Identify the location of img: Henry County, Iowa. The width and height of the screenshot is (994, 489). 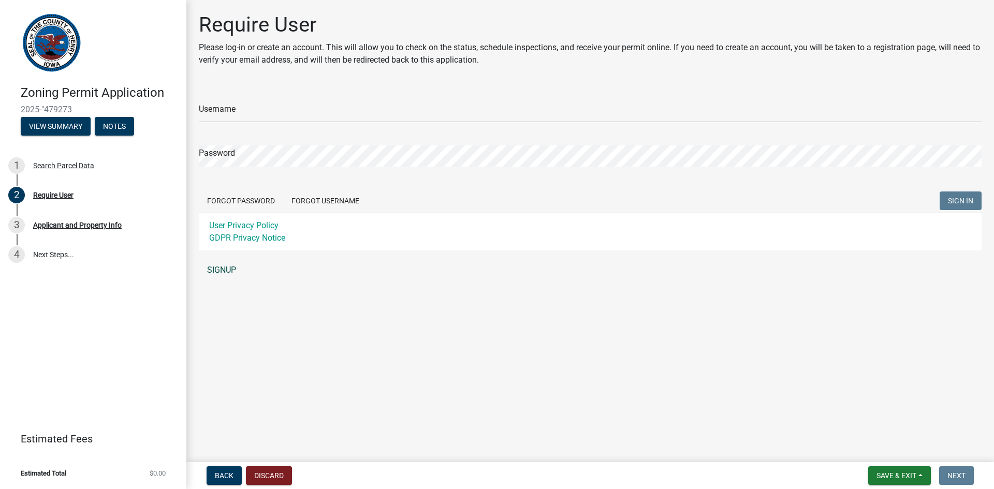
(51, 42).